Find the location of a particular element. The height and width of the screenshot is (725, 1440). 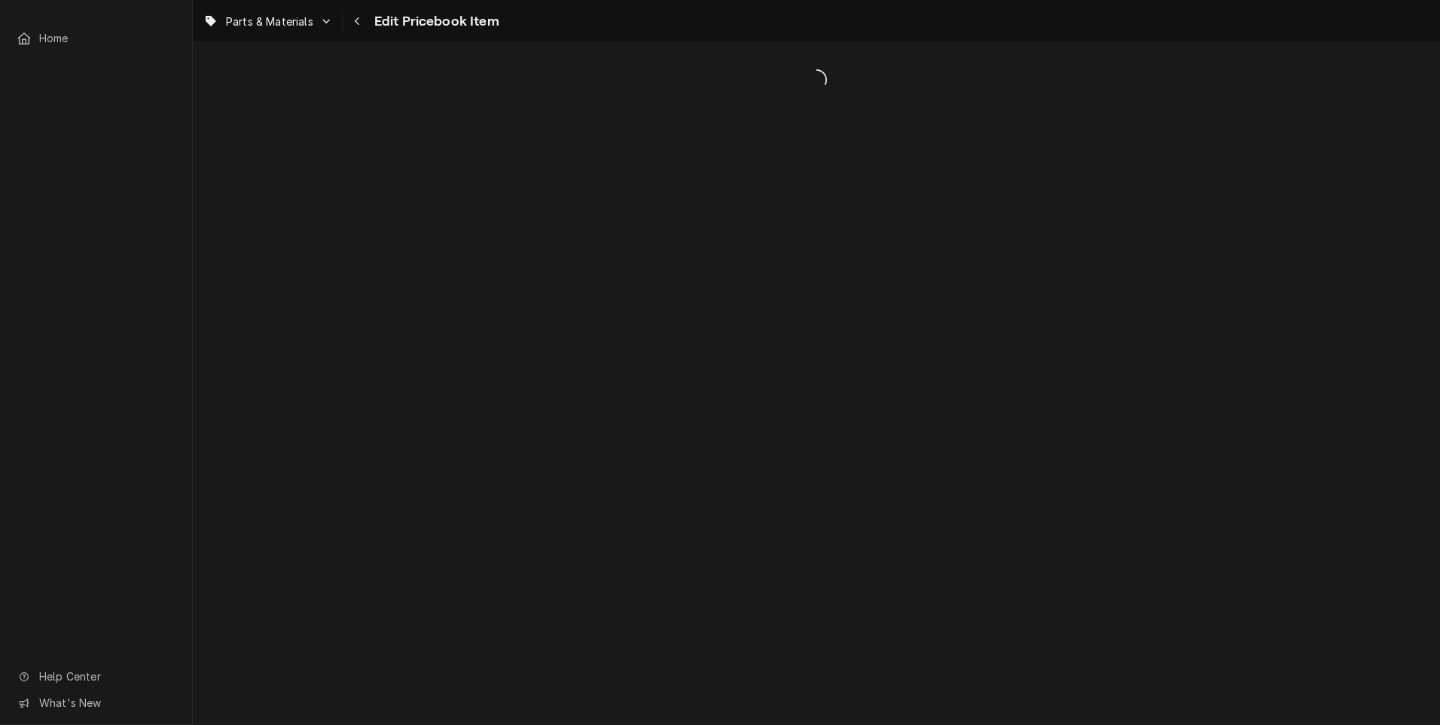

a: Go to What's New is located at coordinates (96, 702).